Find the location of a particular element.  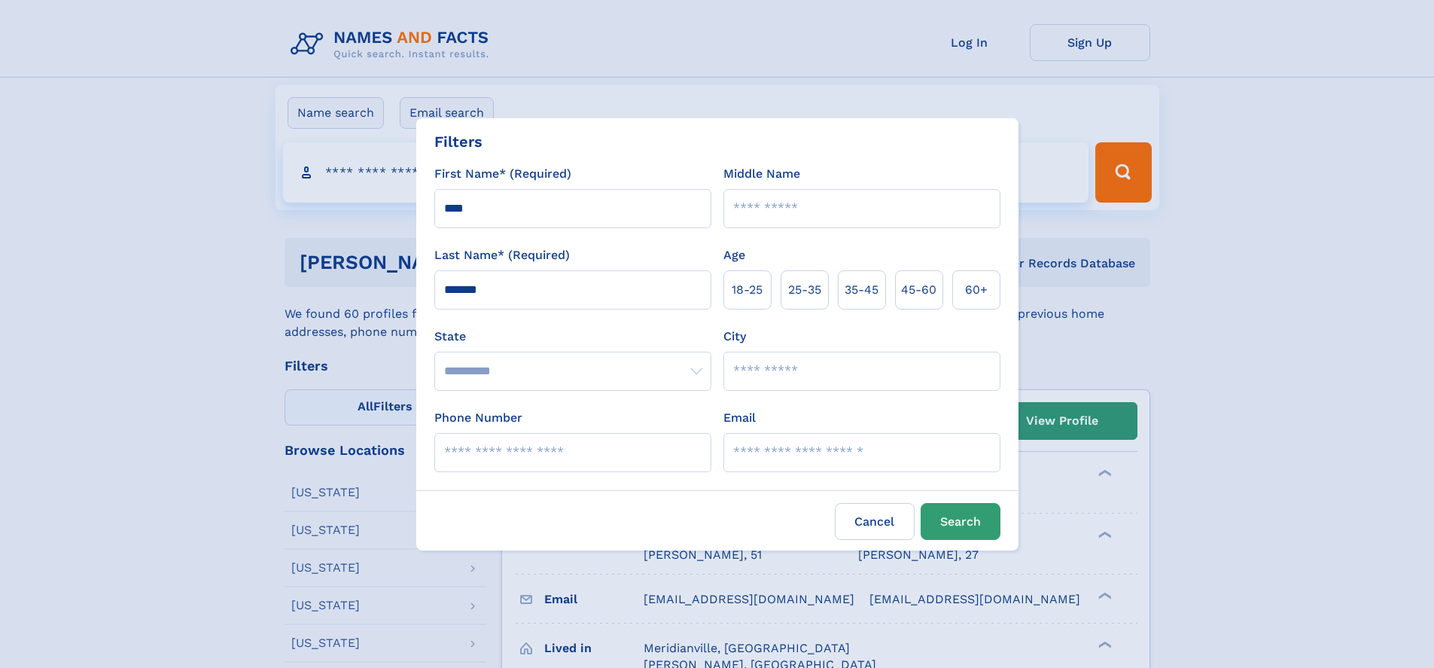

span: 18‑25 is located at coordinates (747, 290).